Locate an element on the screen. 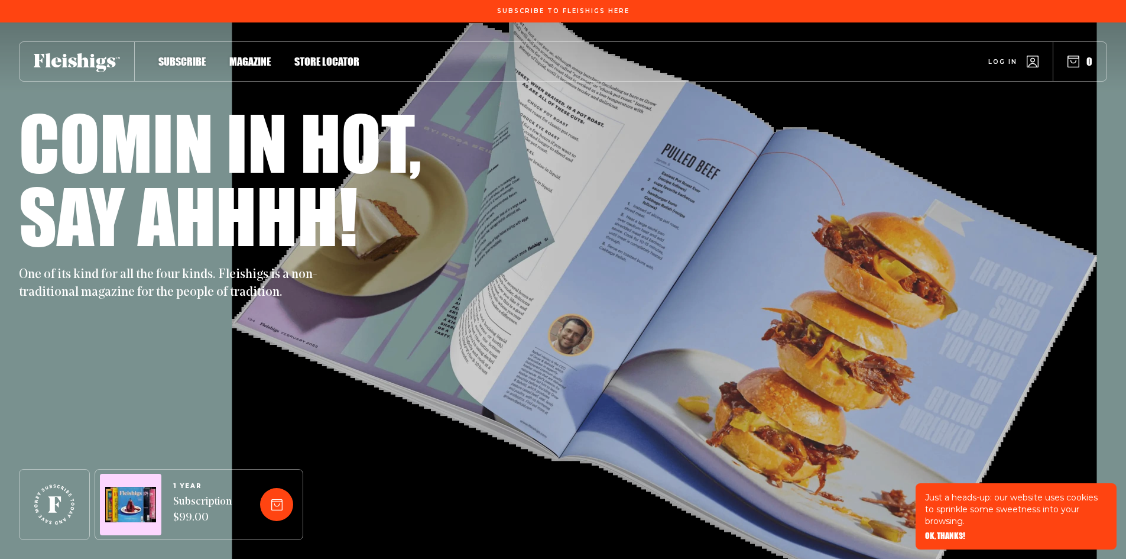 The height and width of the screenshot is (559, 1126). span: 1 YEAR is located at coordinates (202, 486).